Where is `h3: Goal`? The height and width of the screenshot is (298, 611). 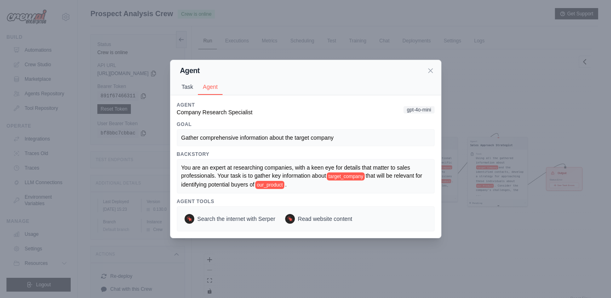
h3: Goal is located at coordinates (306, 124).